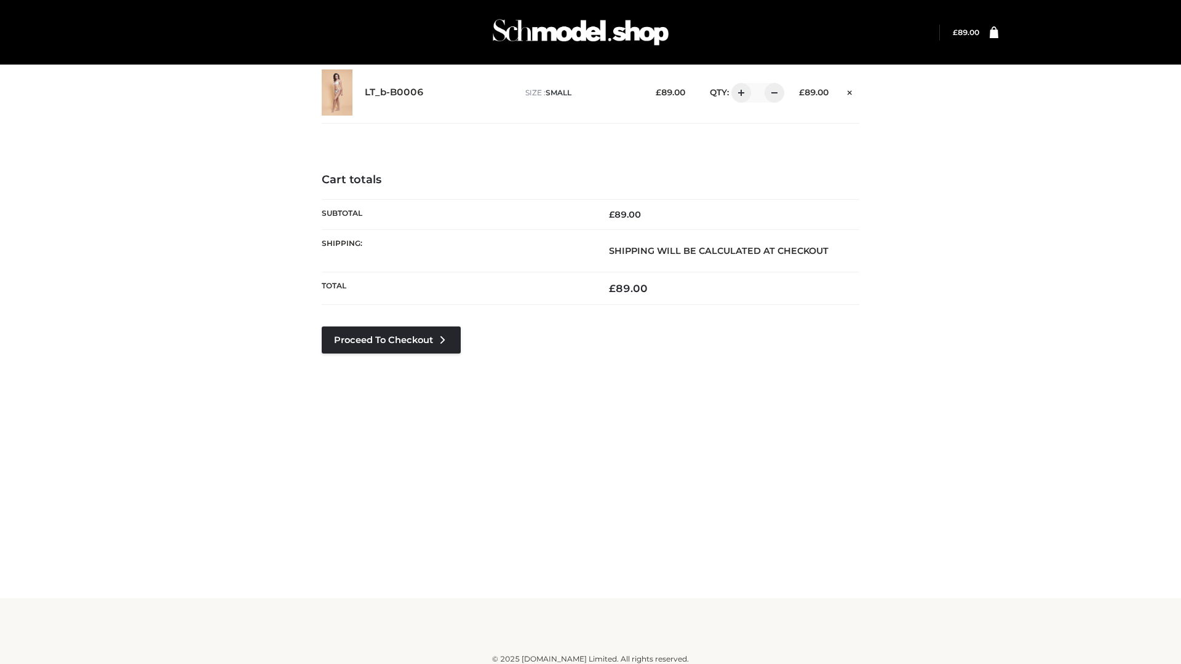 Image resolution: width=1181 pixels, height=664 pixels. What do you see at coordinates (456, 214) in the screenshot?
I see `th: Subtotal` at bounding box center [456, 214].